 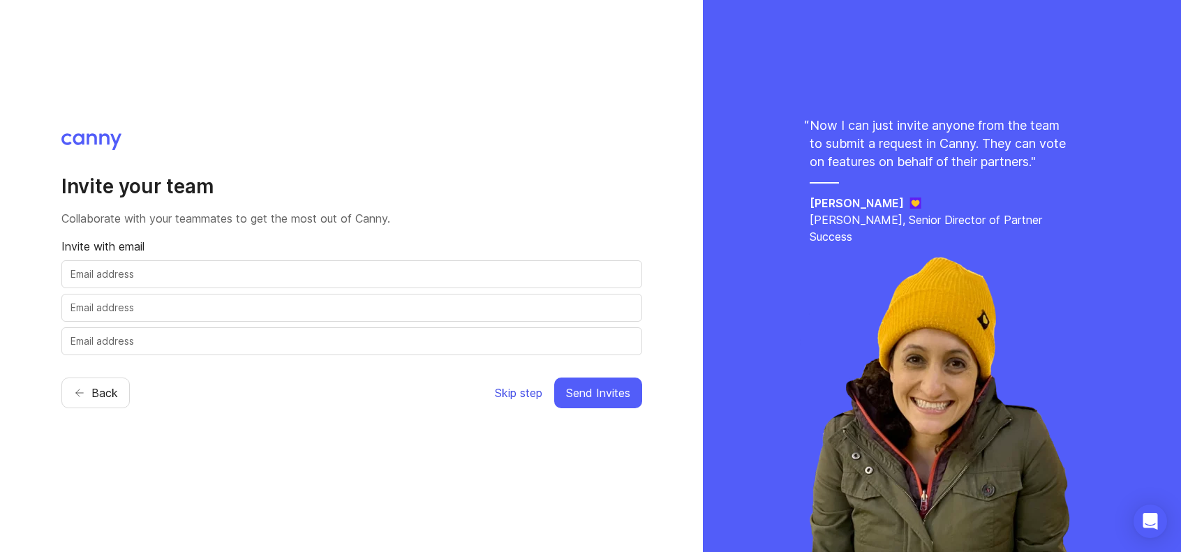 What do you see at coordinates (1150, 521) in the screenshot?
I see `div: Open Intercom Messenger` at bounding box center [1150, 521].